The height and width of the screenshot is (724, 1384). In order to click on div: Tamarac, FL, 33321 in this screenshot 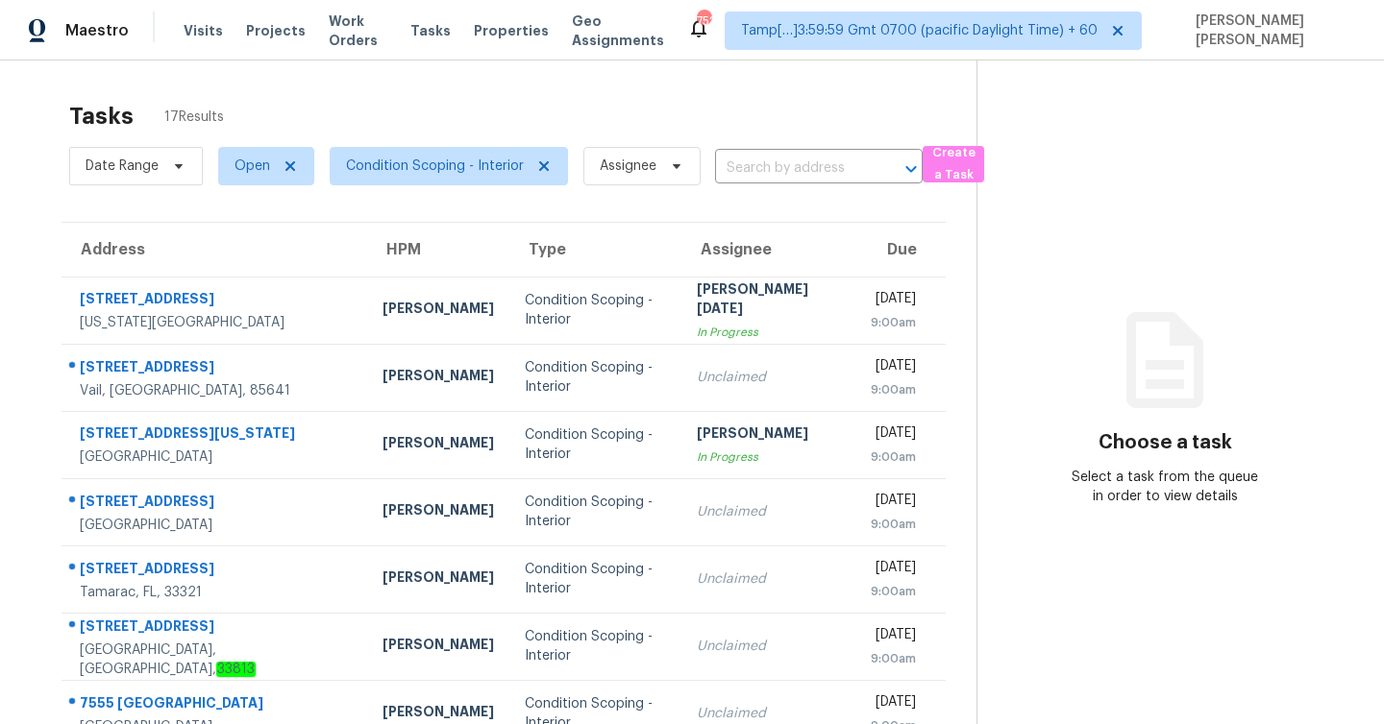, I will do `click(215, 593)`.